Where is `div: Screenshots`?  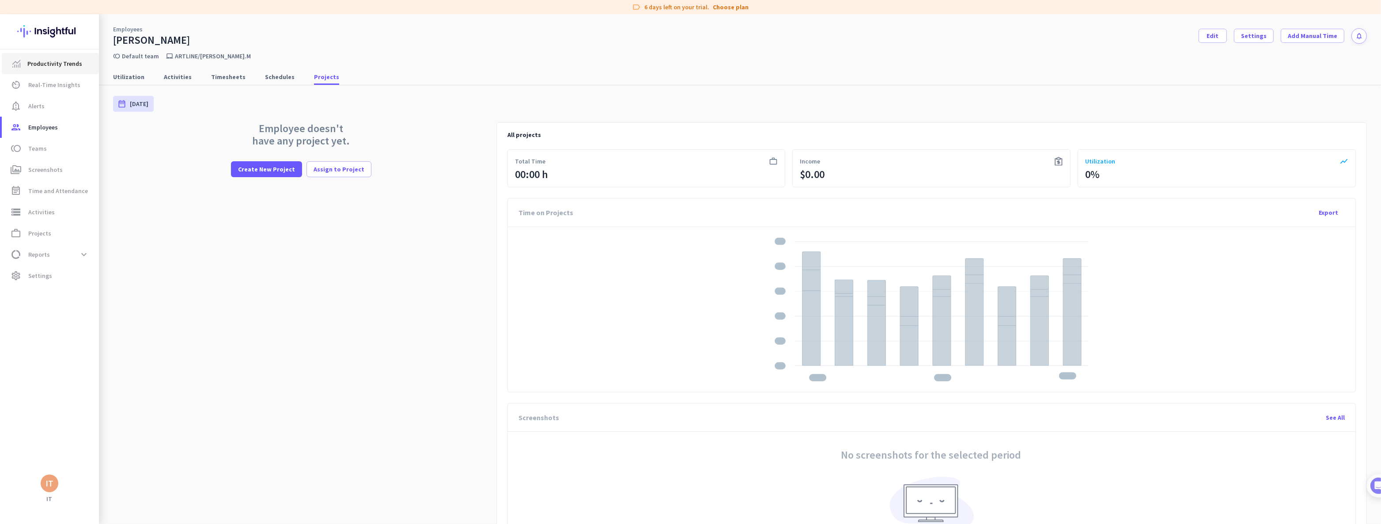 div: Screenshots is located at coordinates (539, 417).